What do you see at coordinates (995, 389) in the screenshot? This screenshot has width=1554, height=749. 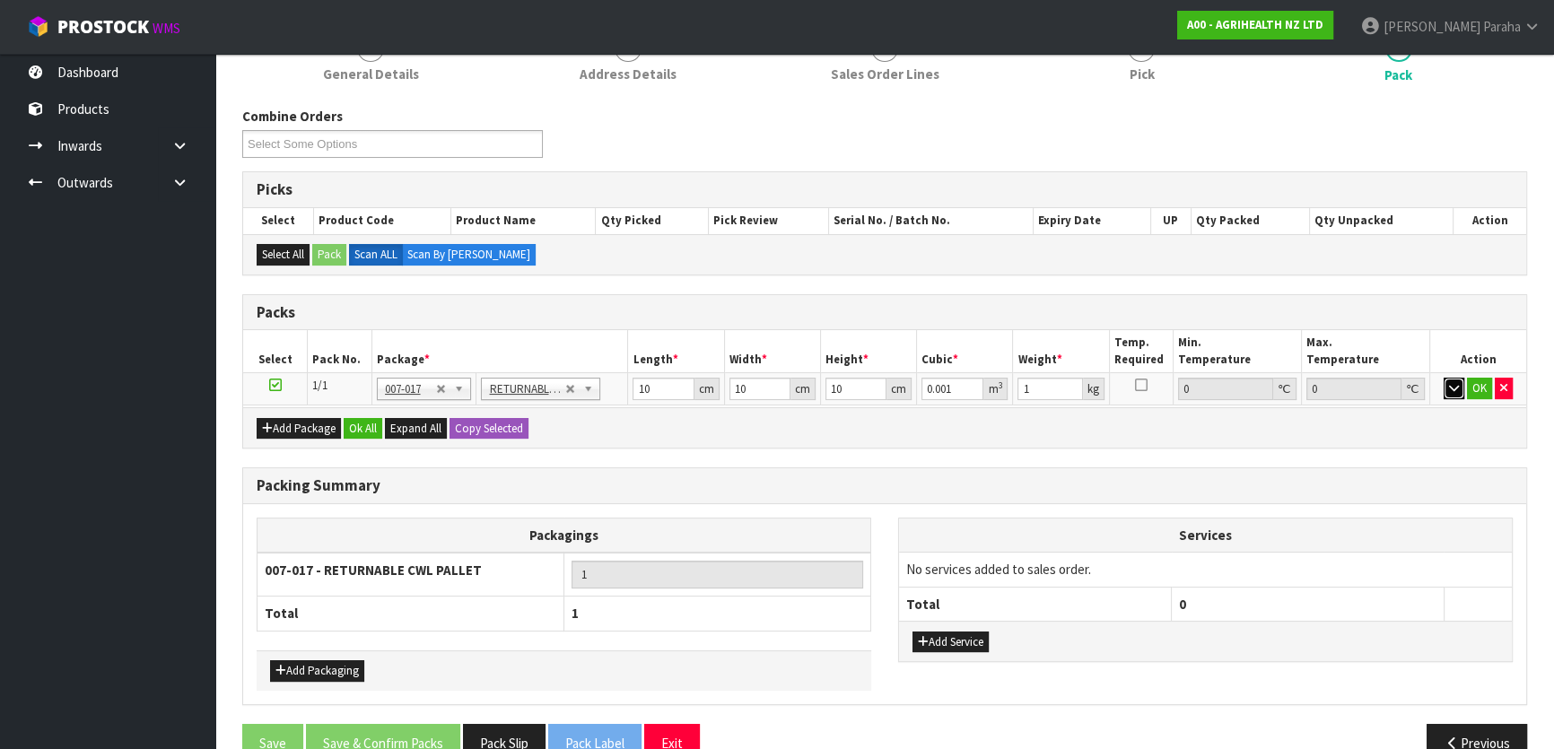 I see `div: m` at bounding box center [995, 389].